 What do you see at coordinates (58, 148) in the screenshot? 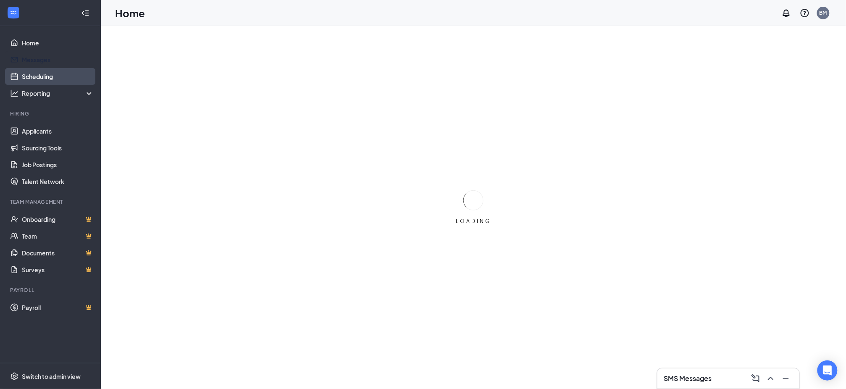
I see `a: Sourcing Tools` at bounding box center [58, 148].